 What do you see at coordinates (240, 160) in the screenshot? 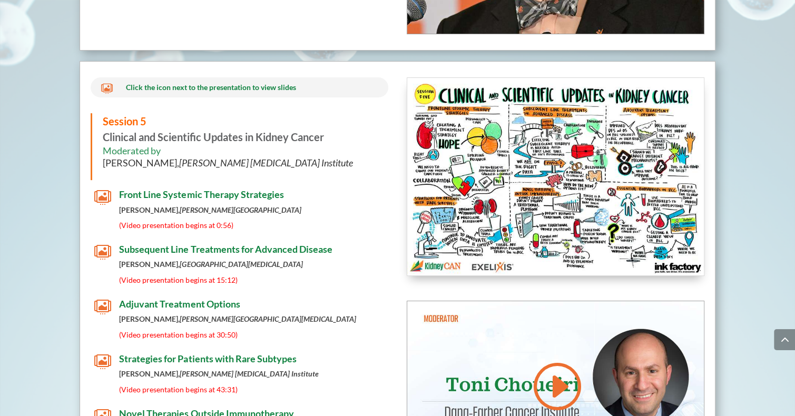
I see `h6: Moderated by` at bounding box center [240, 160].